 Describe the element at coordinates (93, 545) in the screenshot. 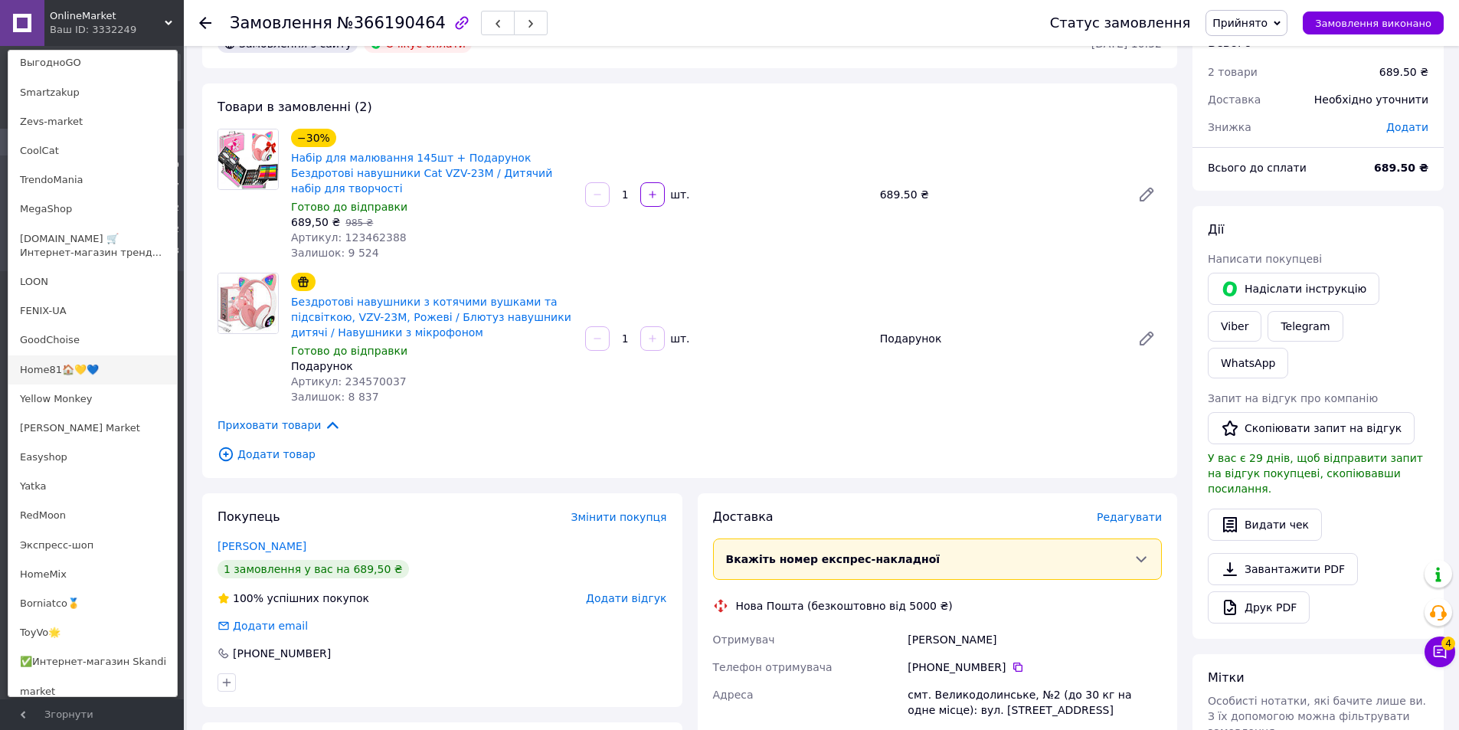

I see `a: Экспресс-шоп` at that location.